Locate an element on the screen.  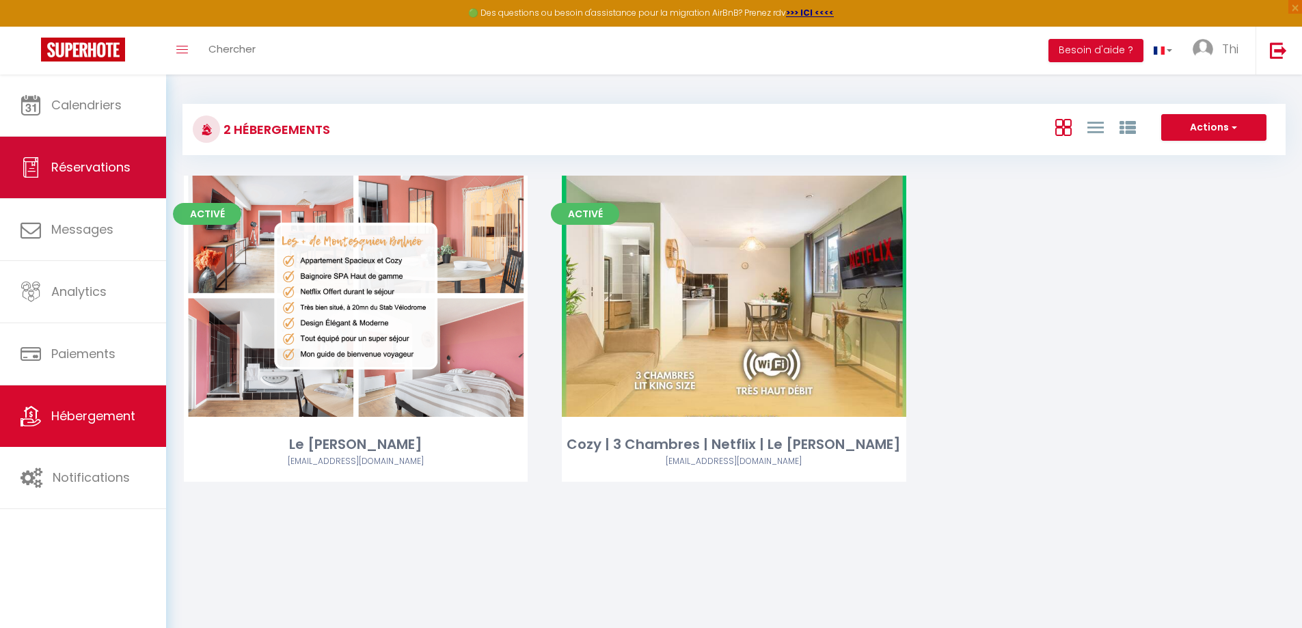
strong: >>> ICI <<<< is located at coordinates (810, 12).